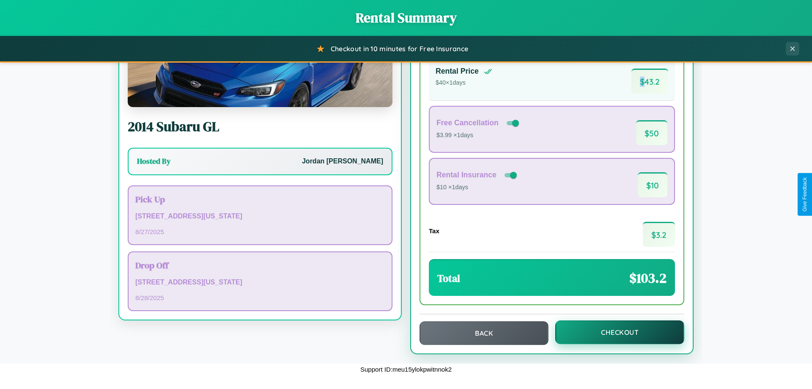 The width and height of the screenshot is (812, 389). I want to click on span: $ 3.2, so click(659, 234).